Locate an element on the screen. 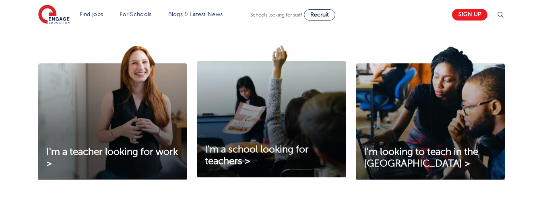 This screenshot has width=543, height=220. img: I'm a school looking for teachers is located at coordinates (271, 111).